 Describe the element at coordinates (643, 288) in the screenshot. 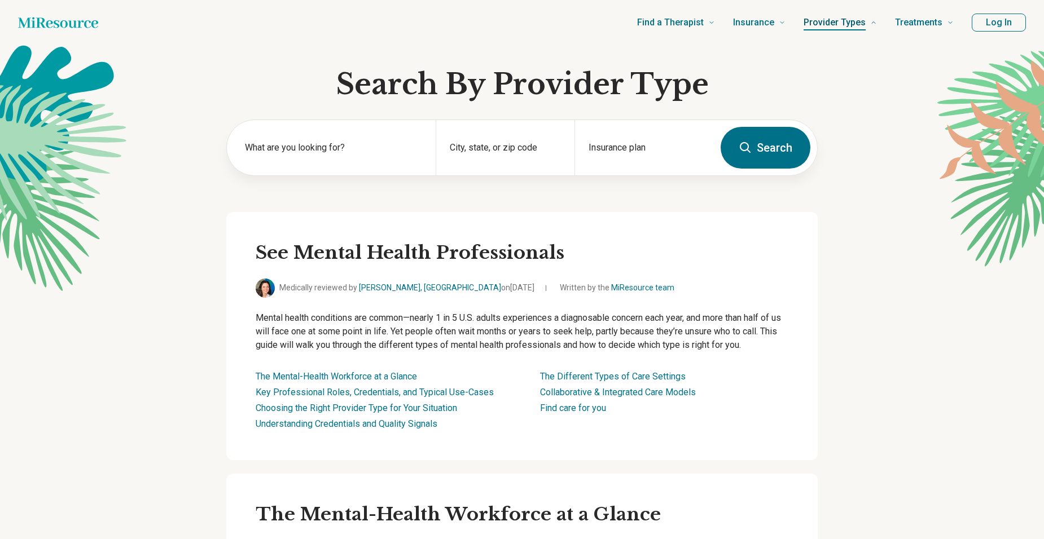

I see `a: MiResource team` at that location.